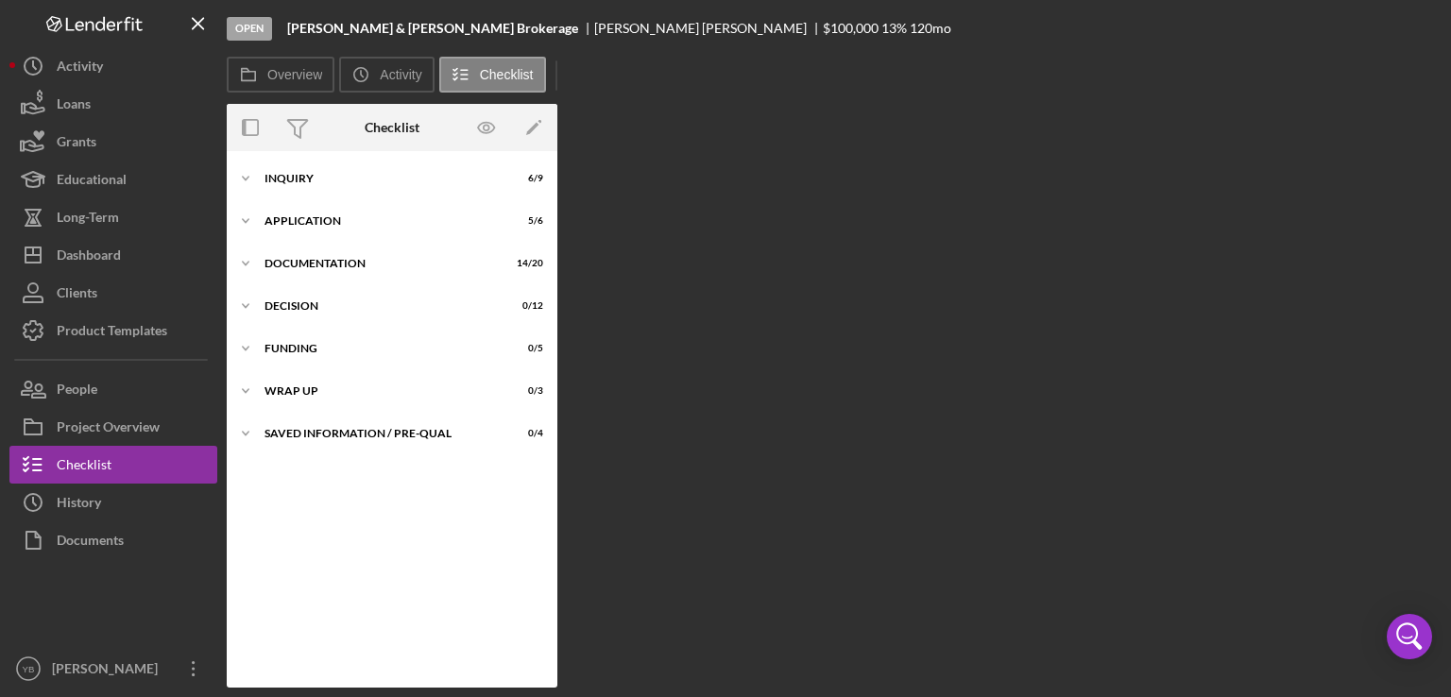 The image size is (1451, 697). What do you see at coordinates (90, 542) in the screenshot?
I see `div: Documents` at bounding box center [90, 542].